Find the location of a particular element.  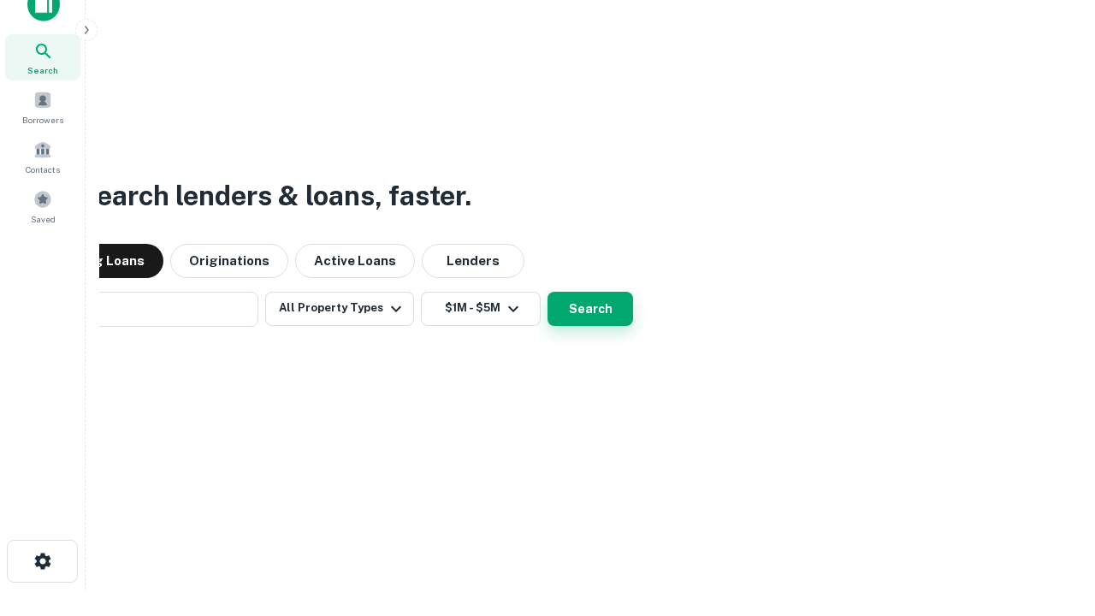

button: $1M - $5M is located at coordinates (481, 309).